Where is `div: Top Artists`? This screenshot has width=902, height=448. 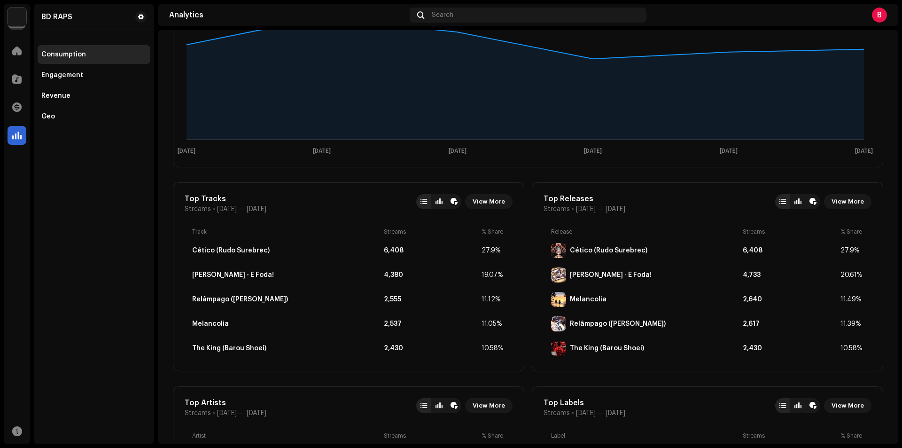
div: Top Artists is located at coordinates (226, 403).